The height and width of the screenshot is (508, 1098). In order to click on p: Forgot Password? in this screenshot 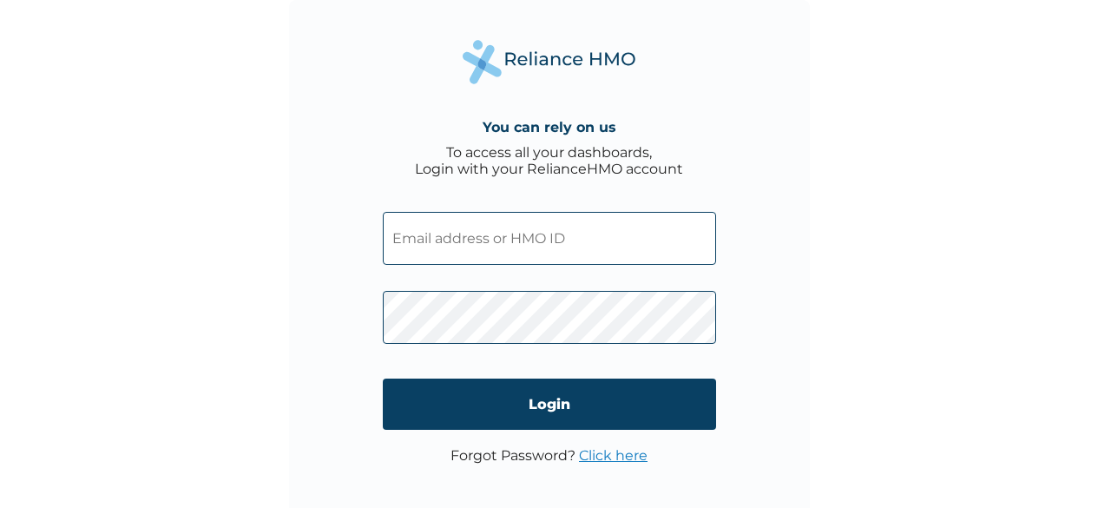, I will do `click(549, 455)`.